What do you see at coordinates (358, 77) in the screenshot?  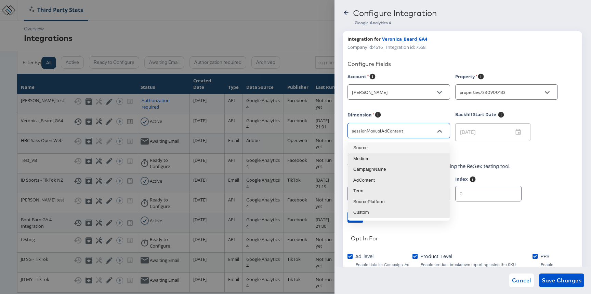 I see `label: Account` at bounding box center [358, 77].